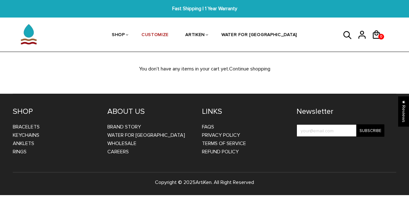 The width and height of the screenshot is (409, 212). I want to click on a: ArtiKen, so click(203, 183).